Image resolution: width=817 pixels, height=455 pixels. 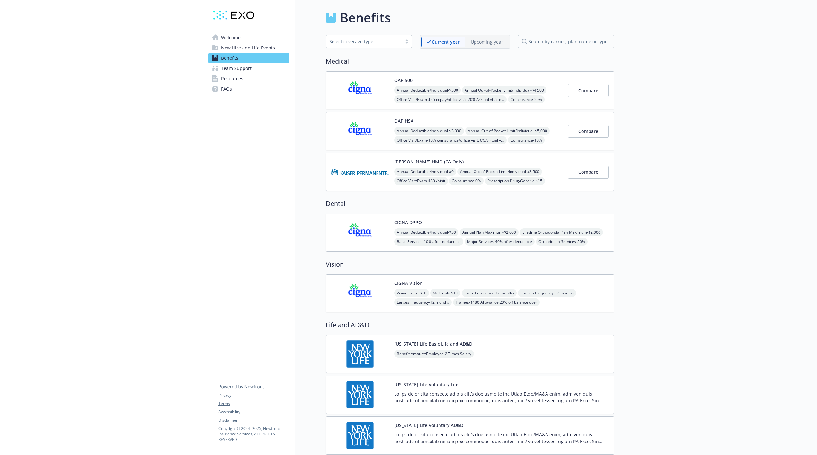 What do you see at coordinates (500, 172) in the screenshot?
I see `span: Annual Out-of-Pocket Limit/Individual - $3,500` at bounding box center [500, 172].